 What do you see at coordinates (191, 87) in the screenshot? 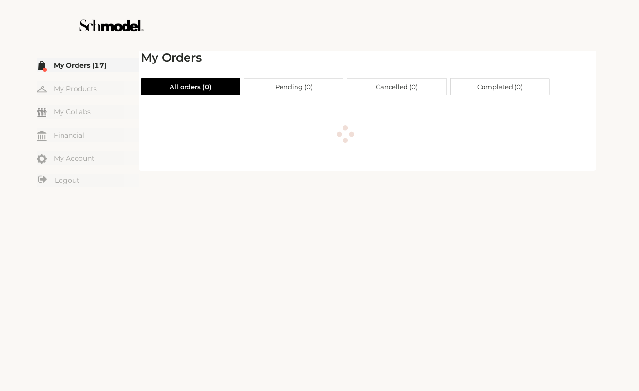
I see `span: All orders ( 0 )` at bounding box center [191, 87].